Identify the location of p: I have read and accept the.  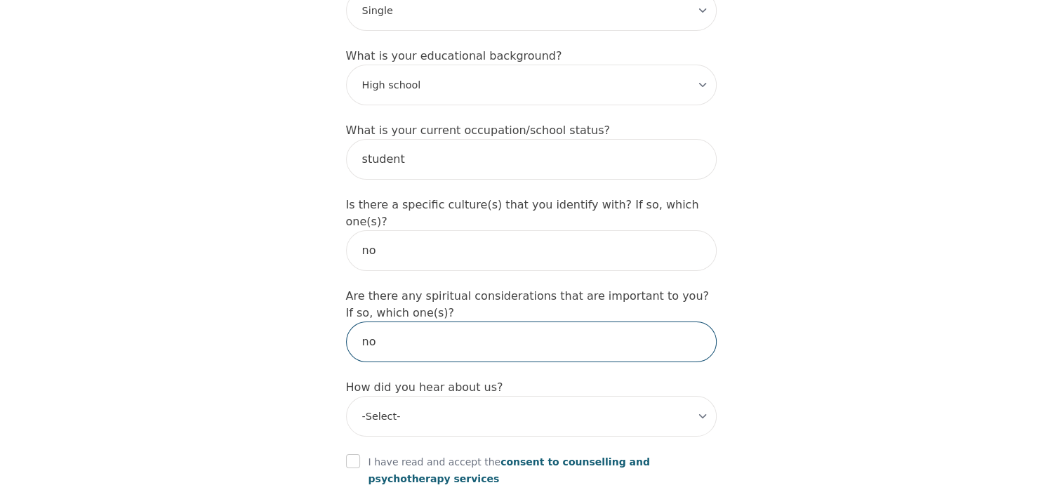
(543, 470).